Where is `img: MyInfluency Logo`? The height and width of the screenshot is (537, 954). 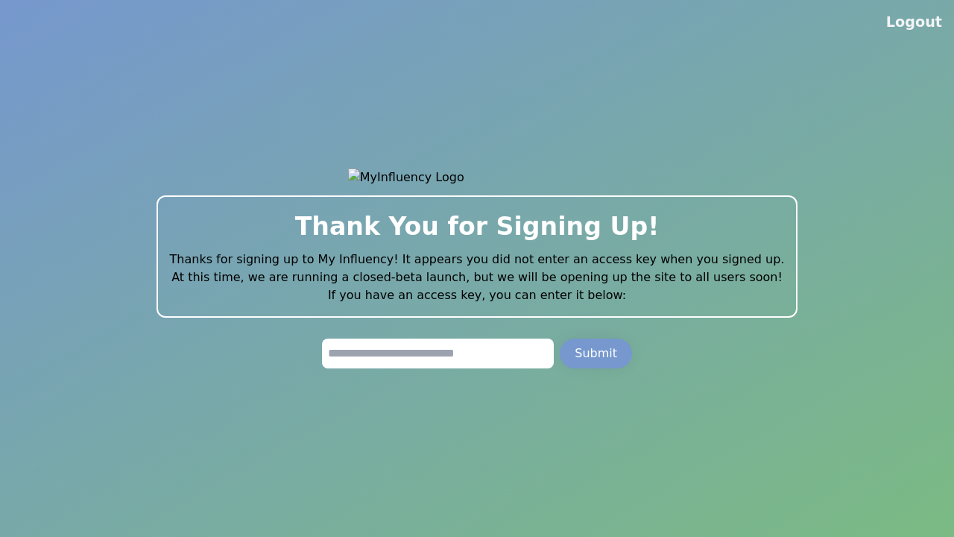
img: MyInfluency Logo is located at coordinates (477, 177).